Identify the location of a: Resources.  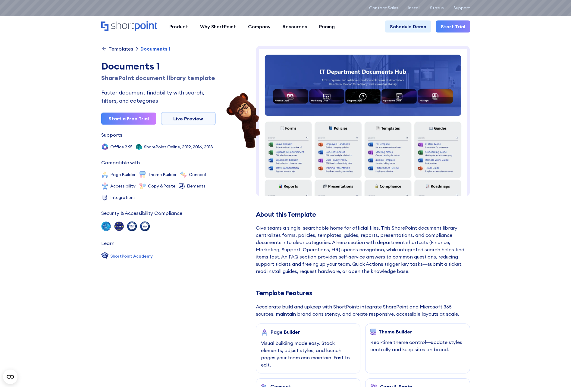
(295, 27).